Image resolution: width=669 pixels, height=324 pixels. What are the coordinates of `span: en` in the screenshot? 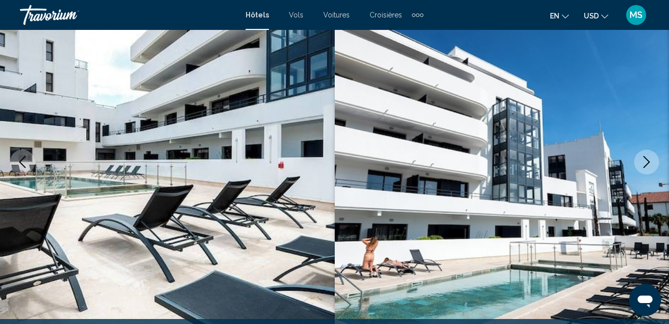 It's located at (555, 16).